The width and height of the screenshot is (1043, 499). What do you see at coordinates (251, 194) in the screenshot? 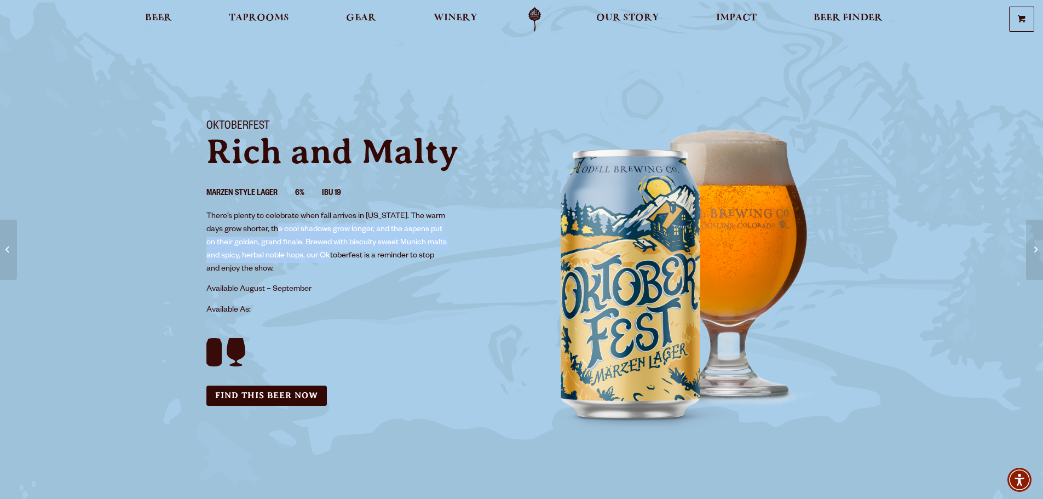
I see `li: Marzen Style Lager` at bounding box center [251, 194].